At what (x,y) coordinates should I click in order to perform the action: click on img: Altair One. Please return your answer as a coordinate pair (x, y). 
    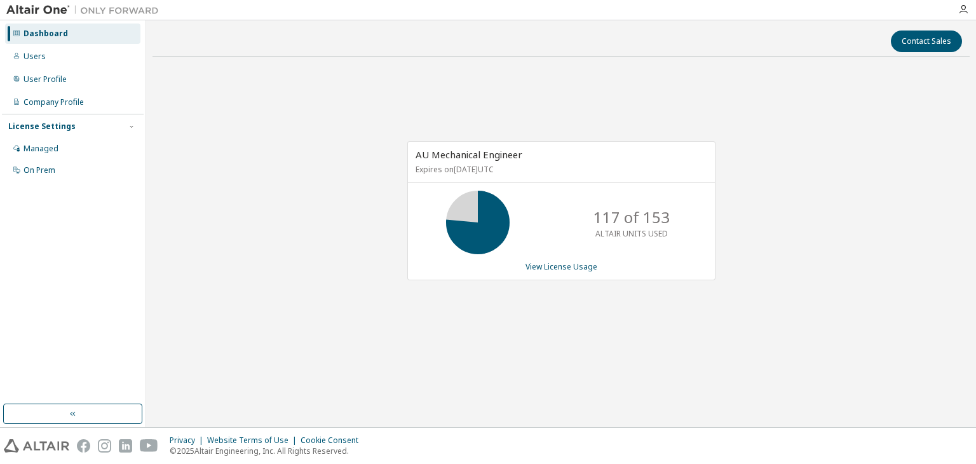
    Looking at the image, I should click on (86, 10).